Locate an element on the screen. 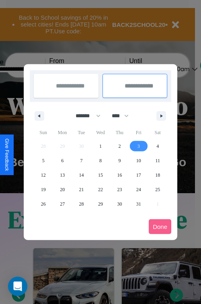 The image size is (201, 304). span: 30 is located at coordinates (119, 204).